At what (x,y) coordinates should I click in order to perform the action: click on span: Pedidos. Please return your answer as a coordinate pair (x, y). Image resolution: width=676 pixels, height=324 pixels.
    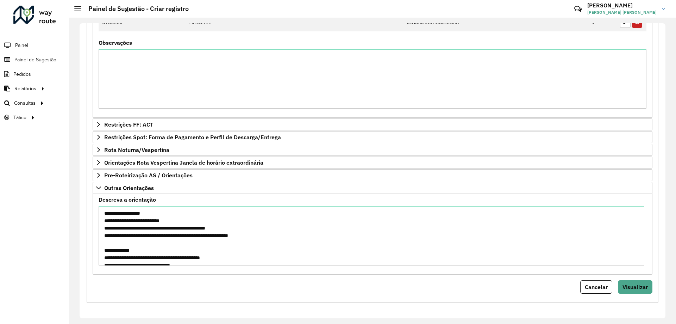
    Looking at the image, I should click on (22, 74).